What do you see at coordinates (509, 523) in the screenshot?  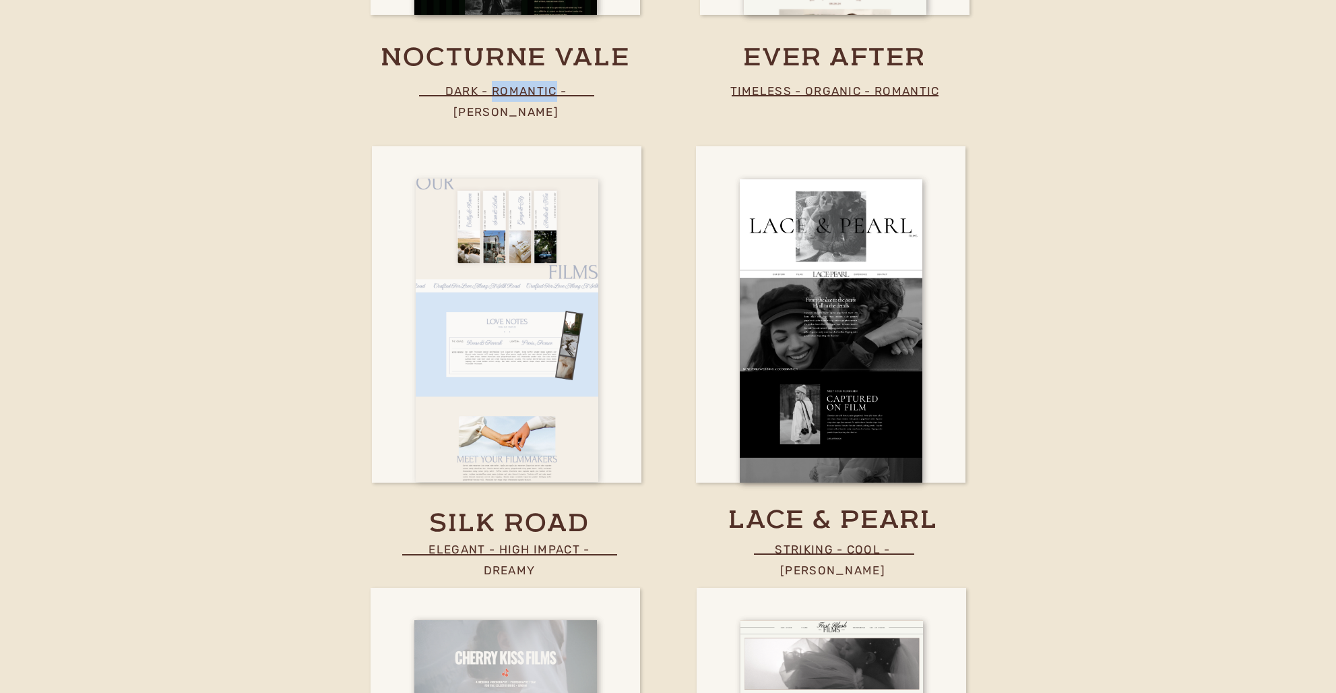 I see `h3: silk road` at bounding box center [509, 523].